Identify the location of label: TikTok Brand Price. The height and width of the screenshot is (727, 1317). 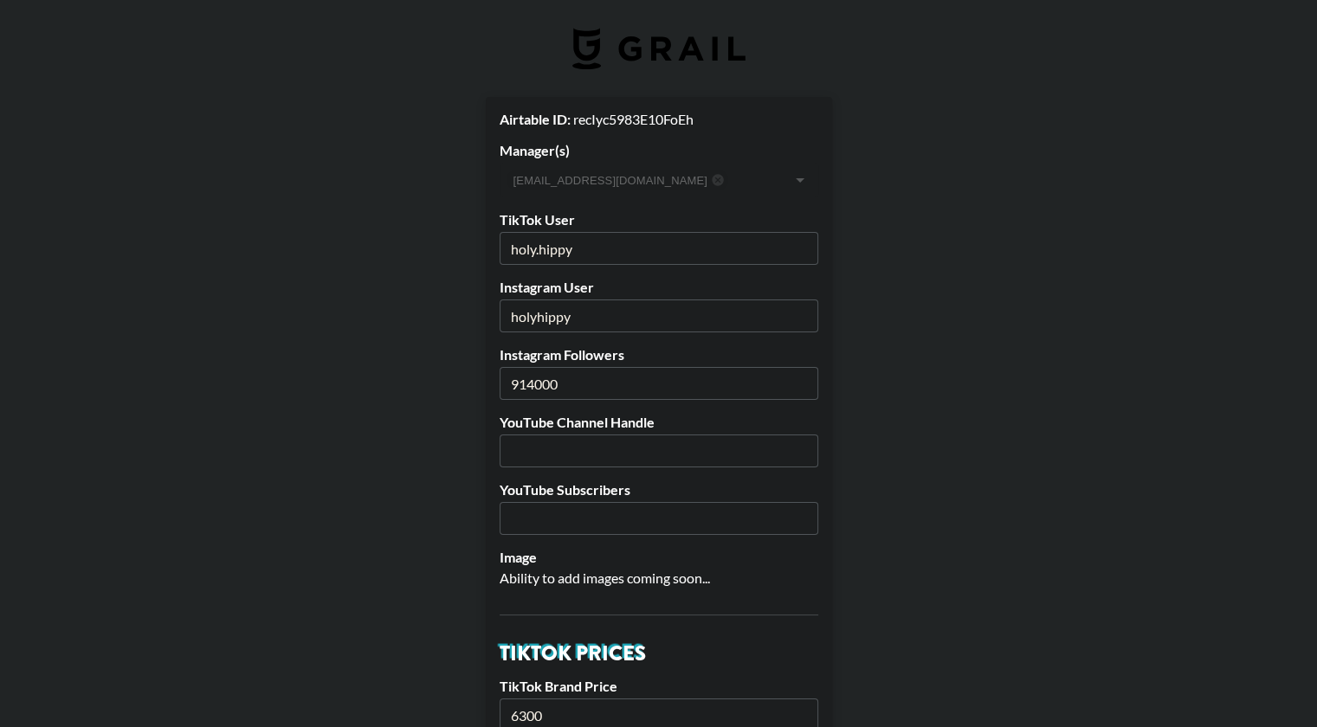
(659, 686).